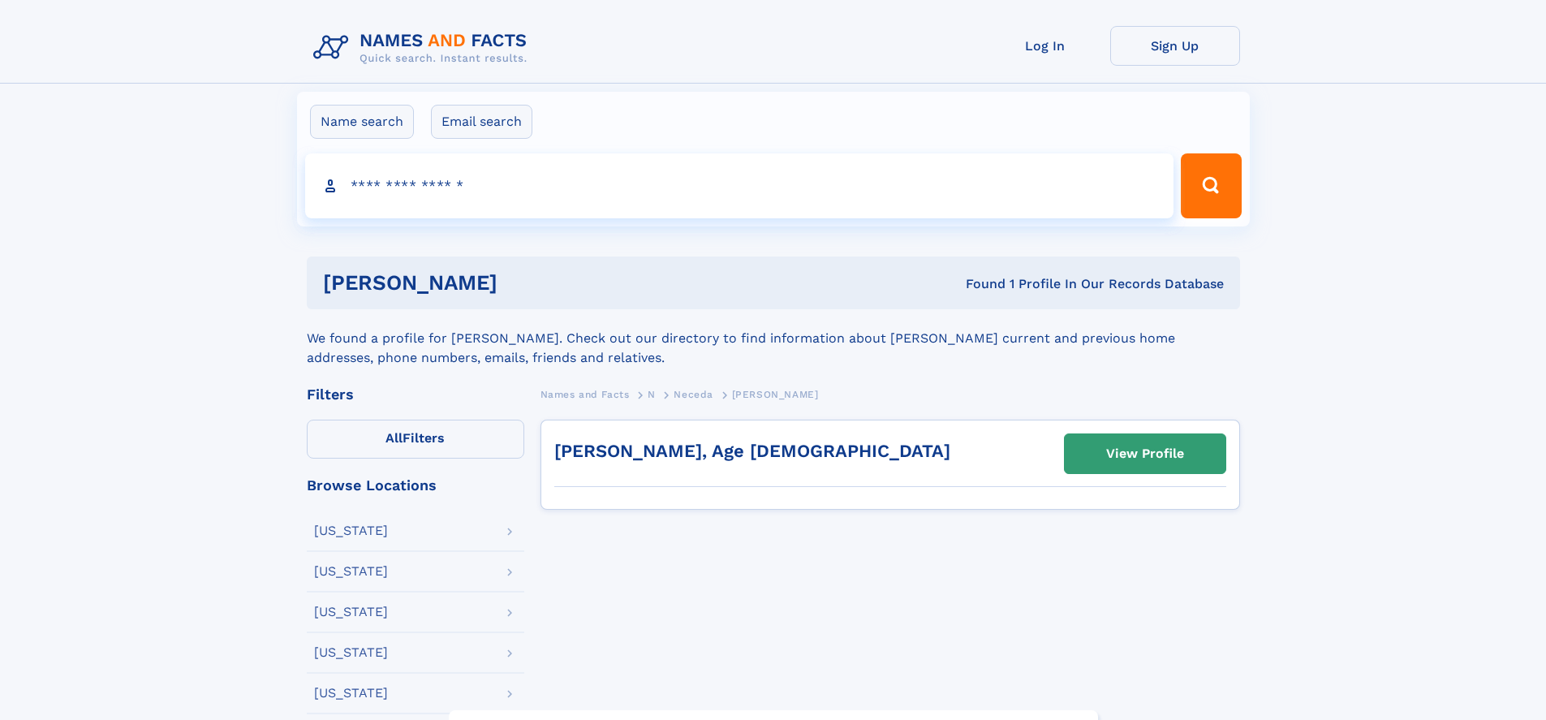  What do you see at coordinates (739, 186) in the screenshot?
I see `input: search input` at bounding box center [739, 186].